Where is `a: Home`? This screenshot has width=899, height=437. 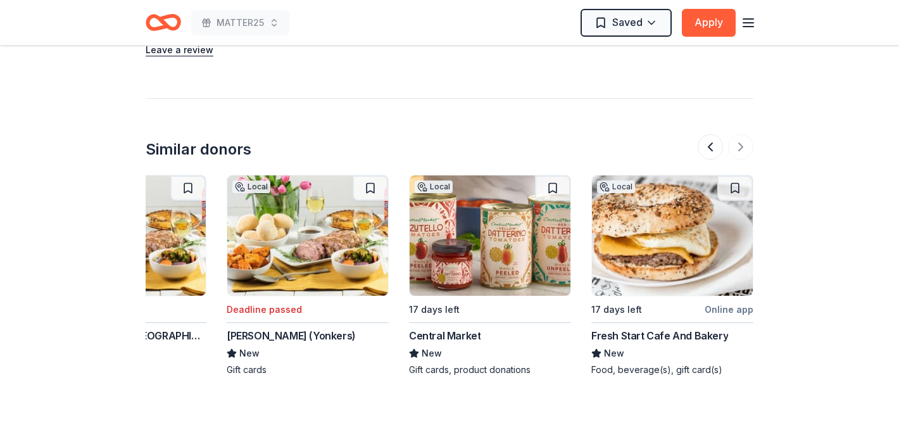
a: Home is located at coordinates (163, 22).